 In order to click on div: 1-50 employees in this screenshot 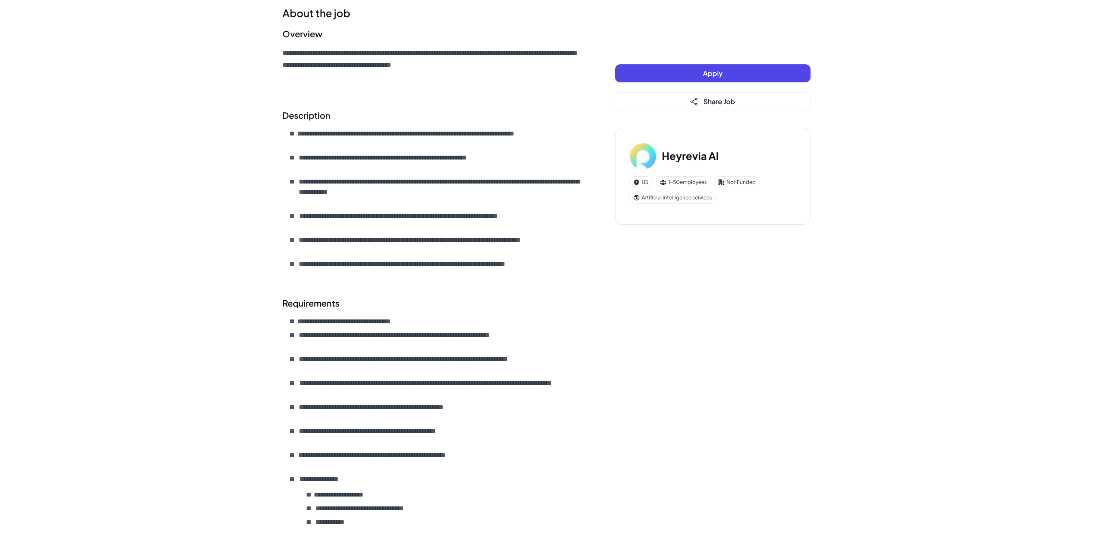, I will do `click(683, 182)`.